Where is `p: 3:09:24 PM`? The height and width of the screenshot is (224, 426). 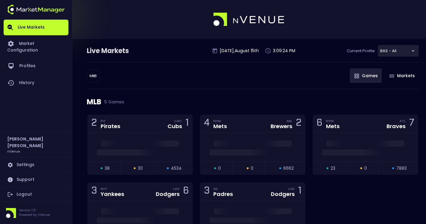
p: 3:09:24 PM is located at coordinates (284, 51).